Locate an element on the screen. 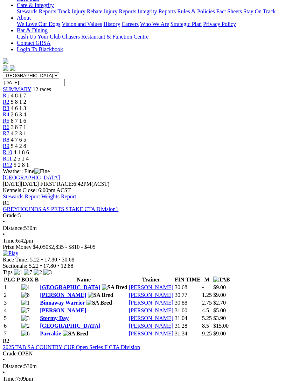 This screenshot has width=292, height=381. span: 8 7 1 6 is located at coordinates (19, 120).